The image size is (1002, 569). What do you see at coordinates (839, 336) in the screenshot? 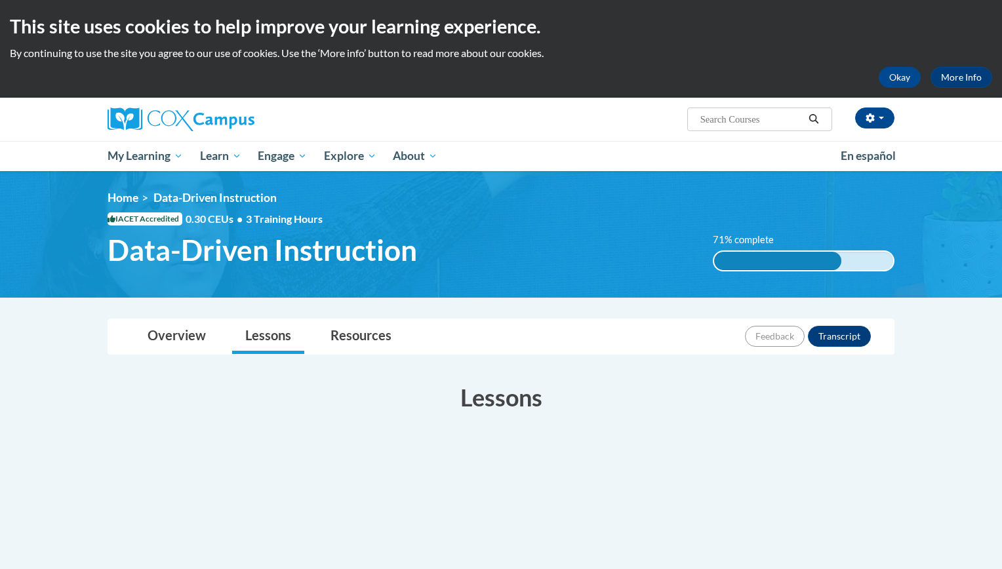
I see `button: Transcript` at bounding box center [839, 336].